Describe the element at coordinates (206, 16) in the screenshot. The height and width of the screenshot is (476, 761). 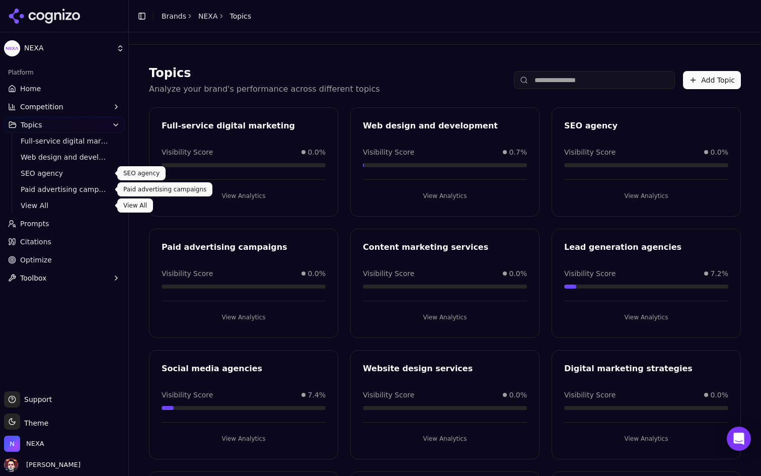
I see `nav: breadcrumb` at that location.